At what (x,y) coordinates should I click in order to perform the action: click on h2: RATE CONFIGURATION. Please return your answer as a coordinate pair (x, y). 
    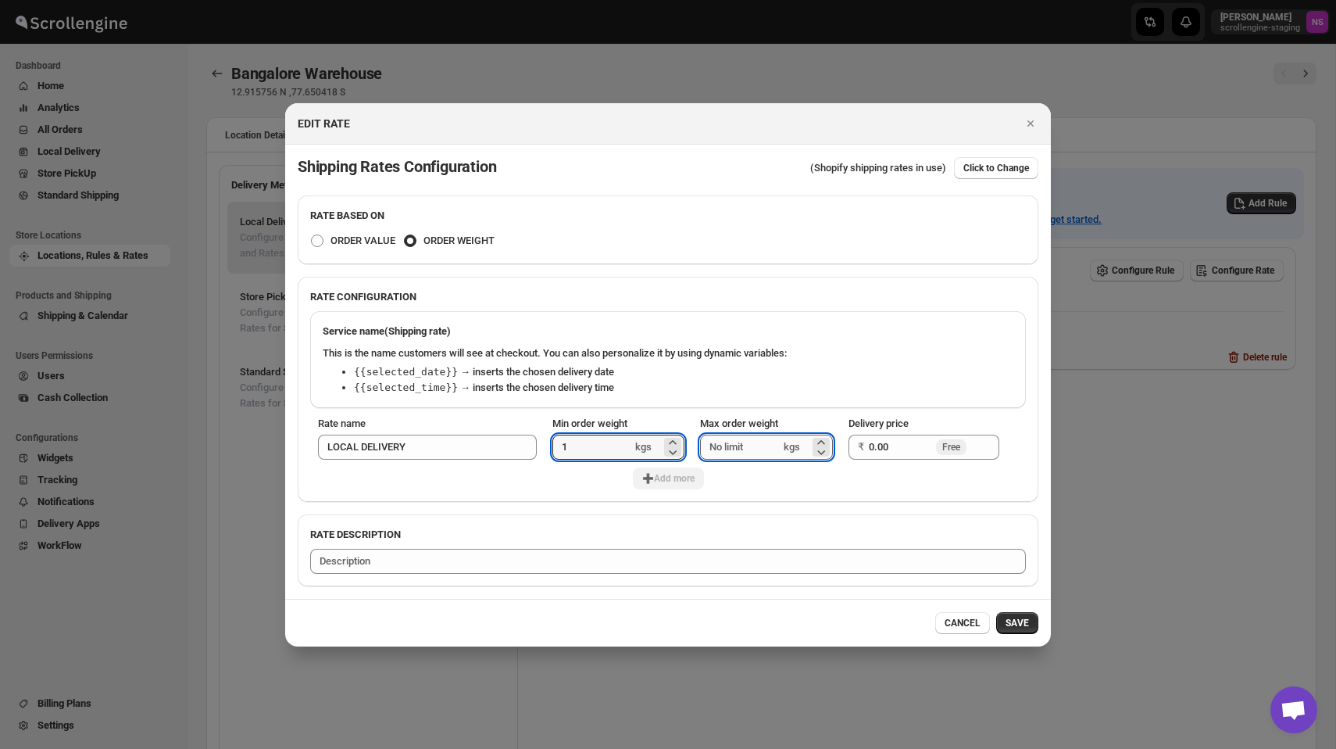
    Looking at the image, I should click on (668, 297).